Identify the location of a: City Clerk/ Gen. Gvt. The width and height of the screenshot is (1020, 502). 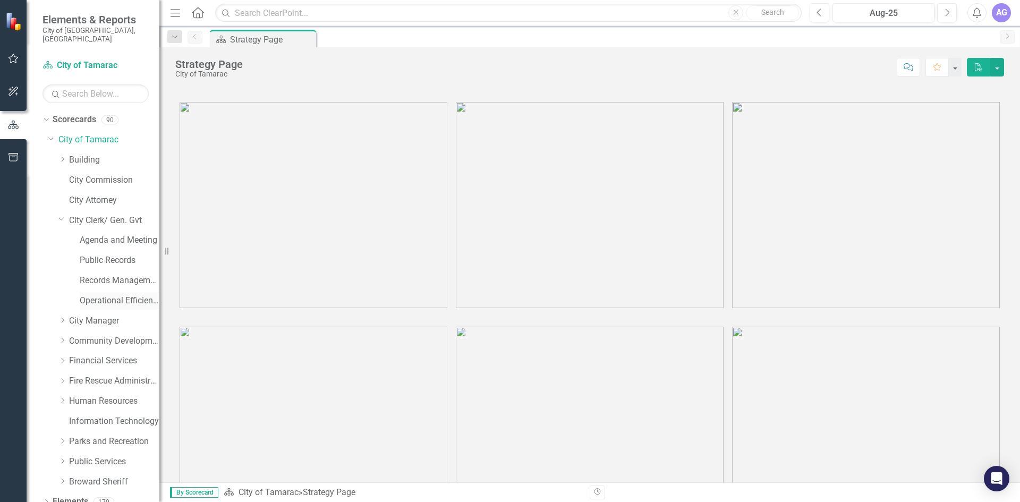
(114, 220).